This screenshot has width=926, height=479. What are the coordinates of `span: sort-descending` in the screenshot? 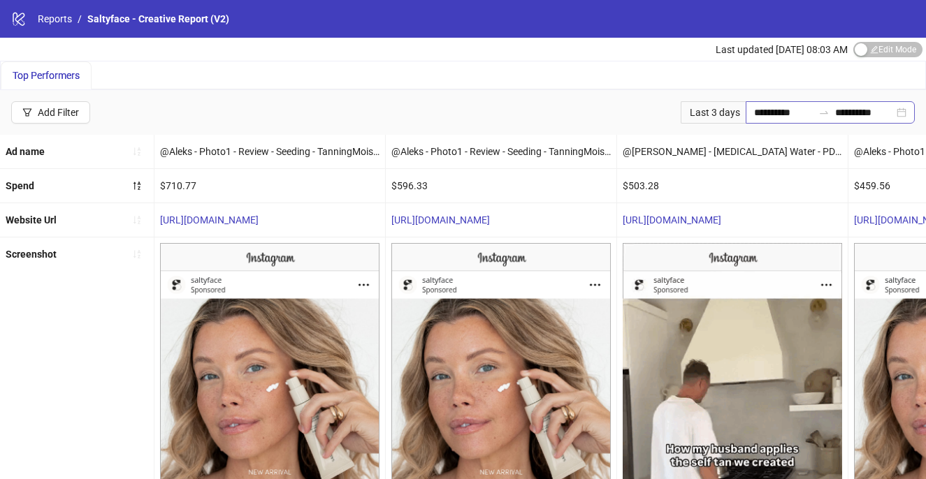 It's located at (137, 186).